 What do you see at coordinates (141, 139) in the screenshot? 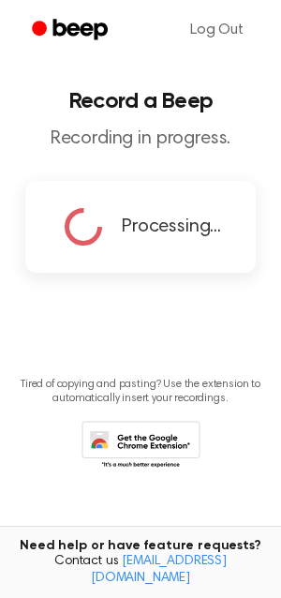
I see `p: Recording in progress.` at bounding box center [141, 139].